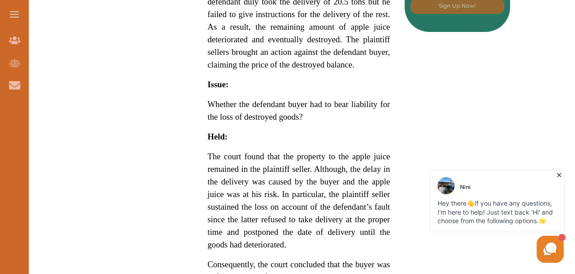 The height and width of the screenshot is (274, 575). Describe the element at coordinates (203, 69) in the screenshot. I see `i: 1` at that location.